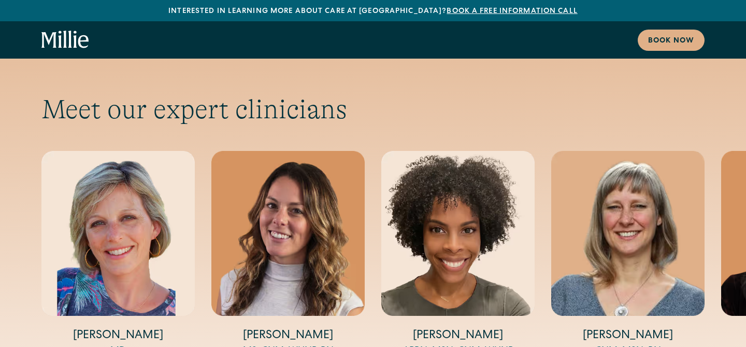 This screenshot has height=347, width=746. I want to click on a: Book a free information call, so click(512, 11).